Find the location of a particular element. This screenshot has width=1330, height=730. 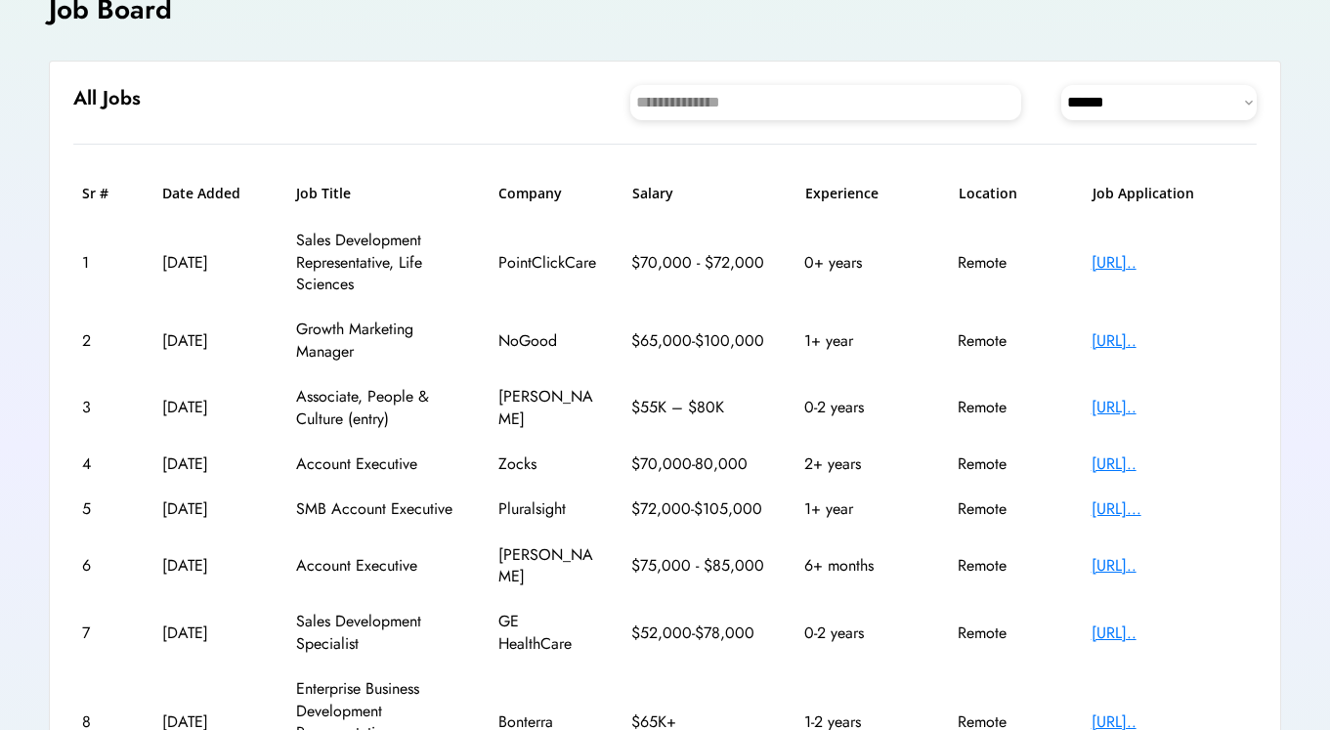

div: 6+ months is located at coordinates (863, 566).